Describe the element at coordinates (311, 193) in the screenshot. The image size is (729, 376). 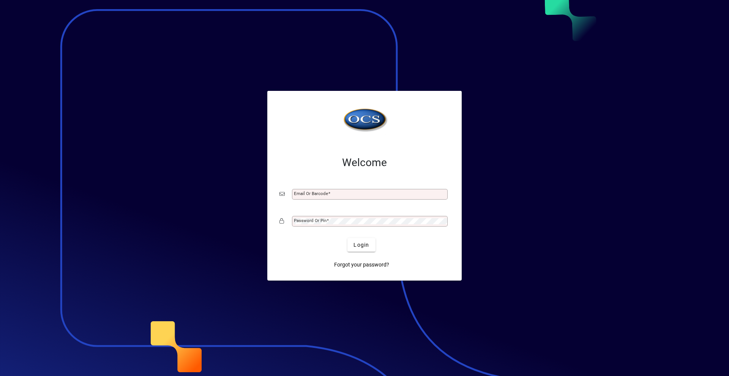
I see `mat-label: Email or Barcode` at that location.